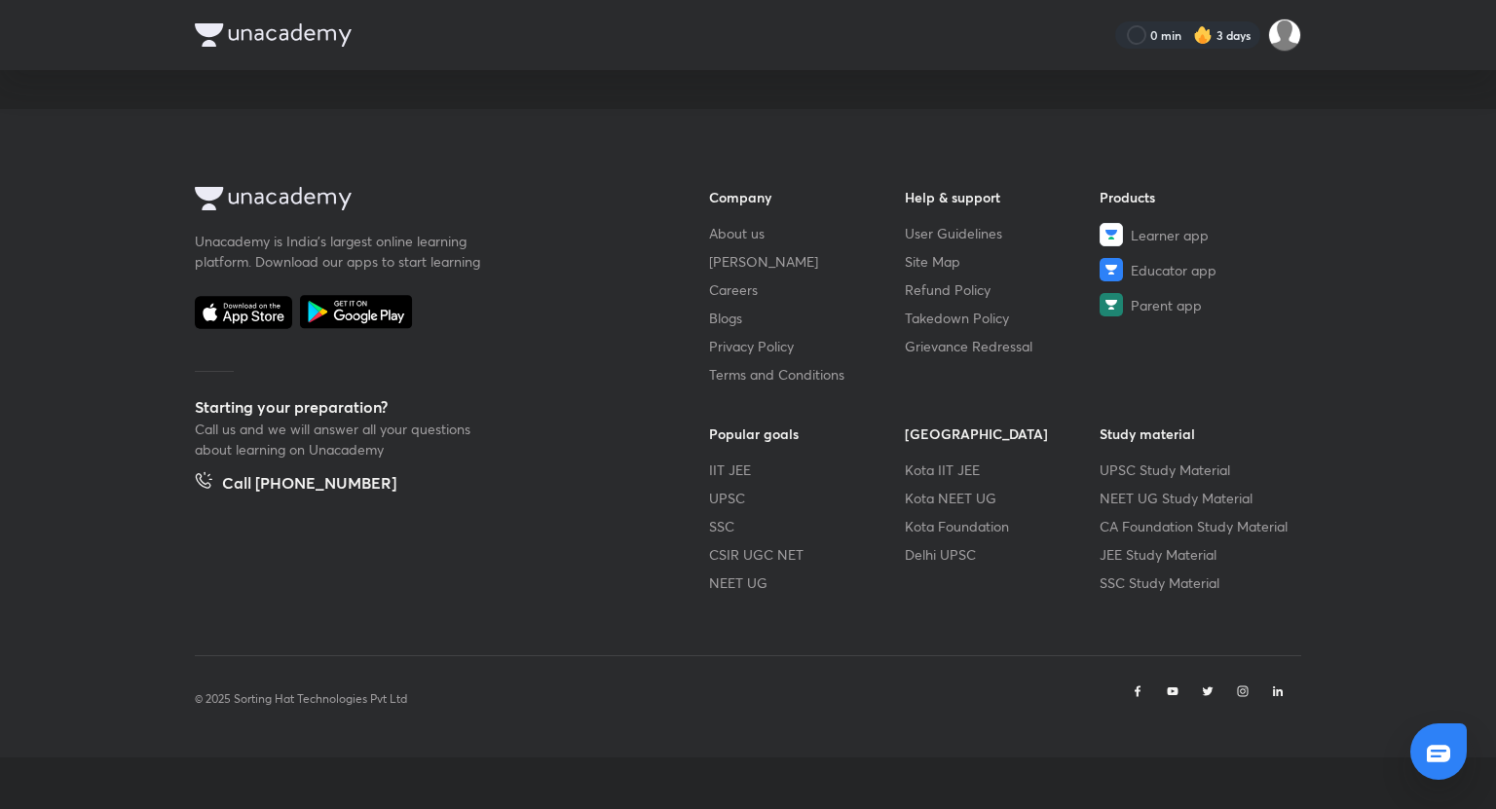 This screenshot has width=1496, height=809. What do you see at coordinates (1174, 270) in the screenshot?
I see `span: Educator app` at bounding box center [1174, 270].